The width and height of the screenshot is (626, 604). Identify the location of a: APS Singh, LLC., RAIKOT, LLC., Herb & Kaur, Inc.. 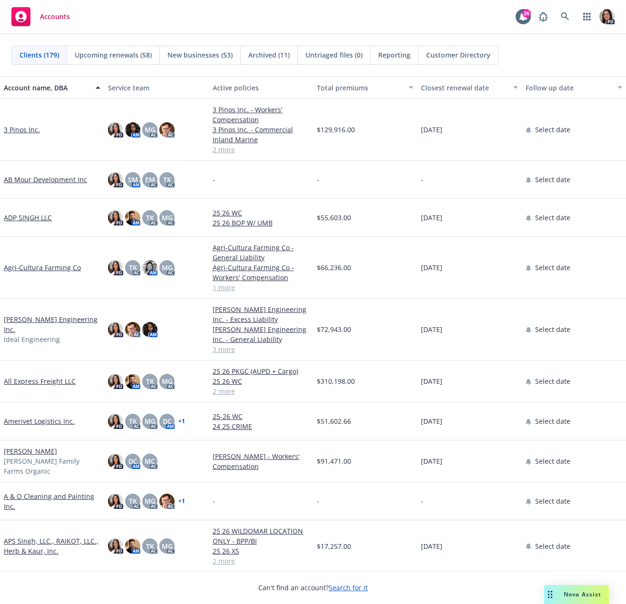
(52, 546).